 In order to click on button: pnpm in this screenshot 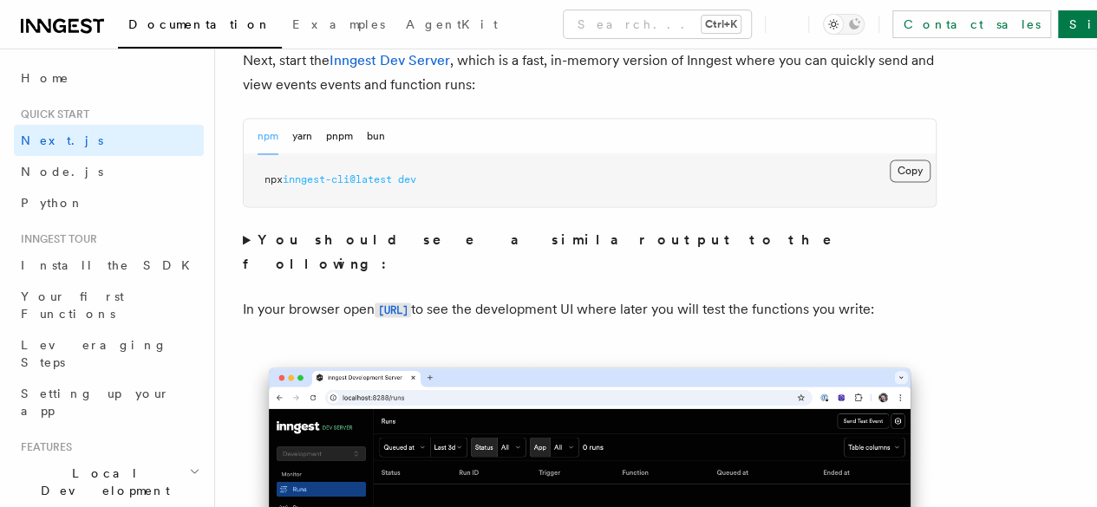, I will do `click(339, 136)`.